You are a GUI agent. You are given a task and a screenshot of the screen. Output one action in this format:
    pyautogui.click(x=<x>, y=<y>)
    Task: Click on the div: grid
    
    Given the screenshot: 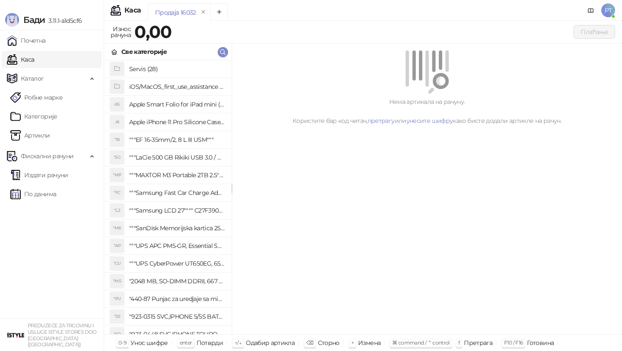 What is the action you would take?
    pyautogui.click(x=168, y=197)
    